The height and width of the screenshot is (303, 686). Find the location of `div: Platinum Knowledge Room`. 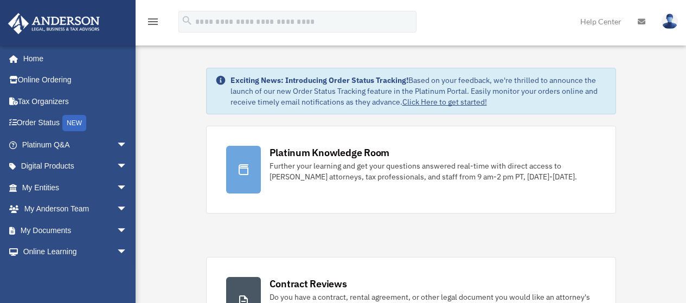

div: Platinum Knowledge Room is located at coordinates (330, 152).